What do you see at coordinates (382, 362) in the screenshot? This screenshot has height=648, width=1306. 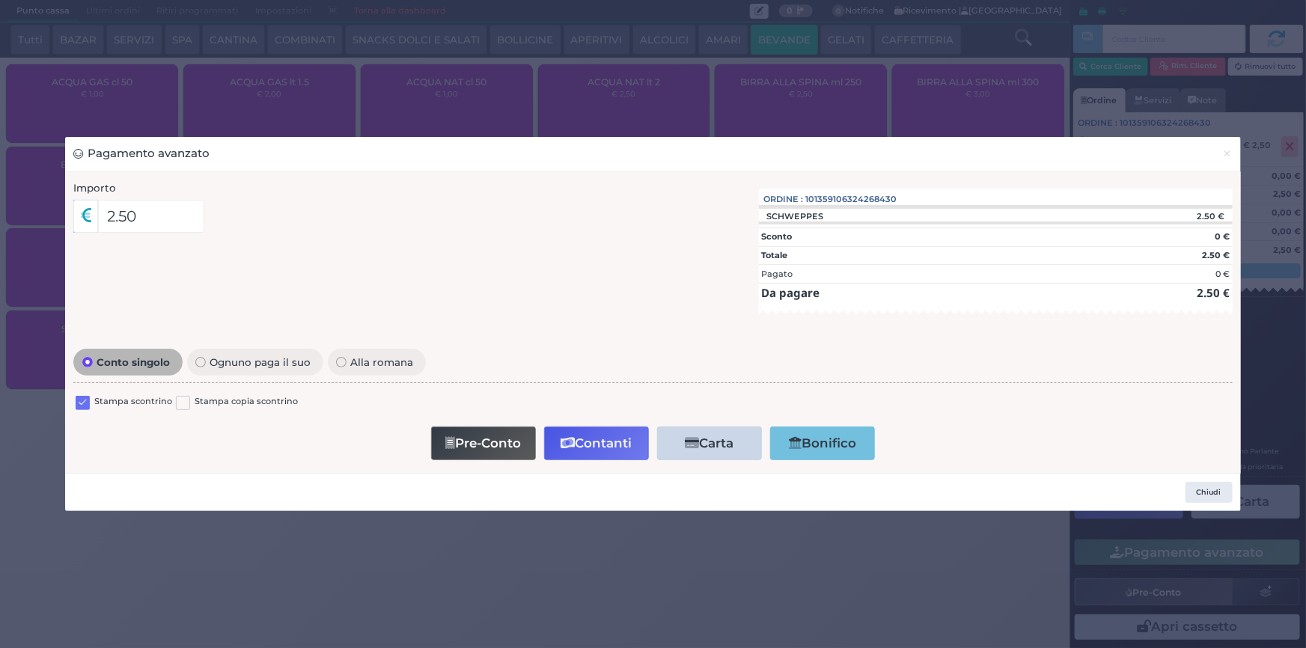 I see `span: Alla romana` at bounding box center [382, 362].